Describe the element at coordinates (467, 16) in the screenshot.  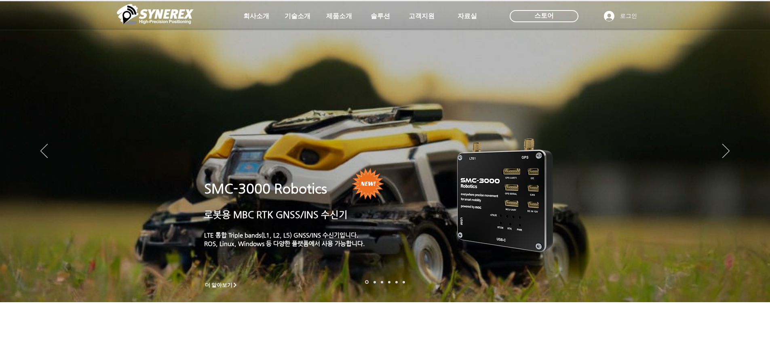
I see `span: 자료실` at that location.